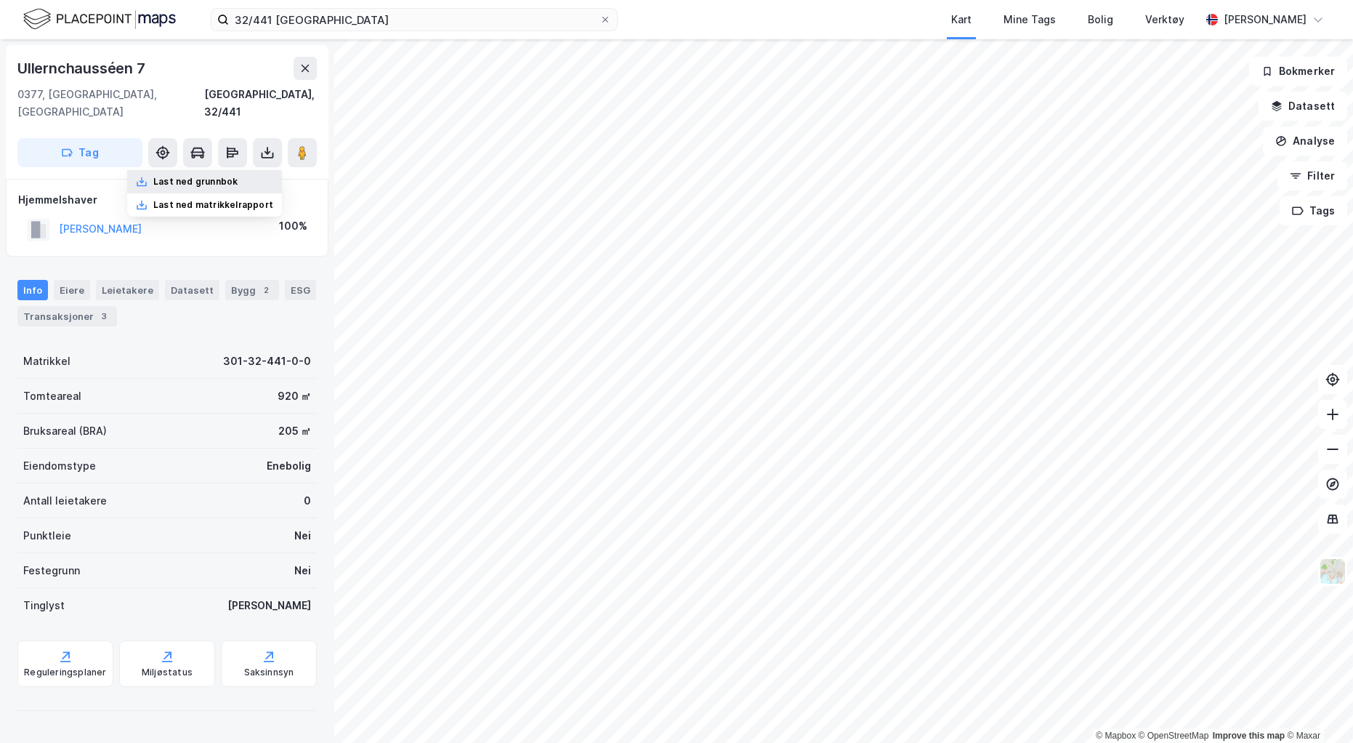 The image size is (1353, 743). I want to click on a: Mapbox, so click(1116, 736).